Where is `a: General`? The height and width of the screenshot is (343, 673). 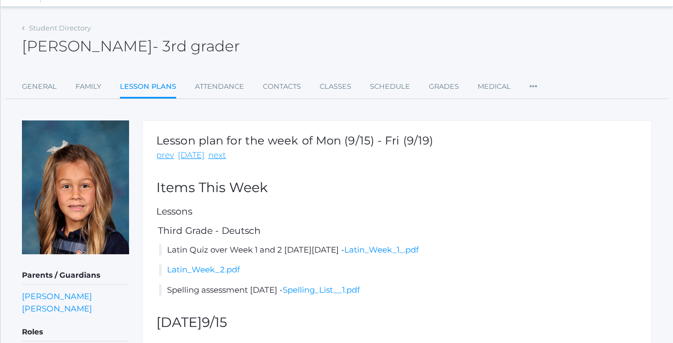
a: General is located at coordinates (39, 87).